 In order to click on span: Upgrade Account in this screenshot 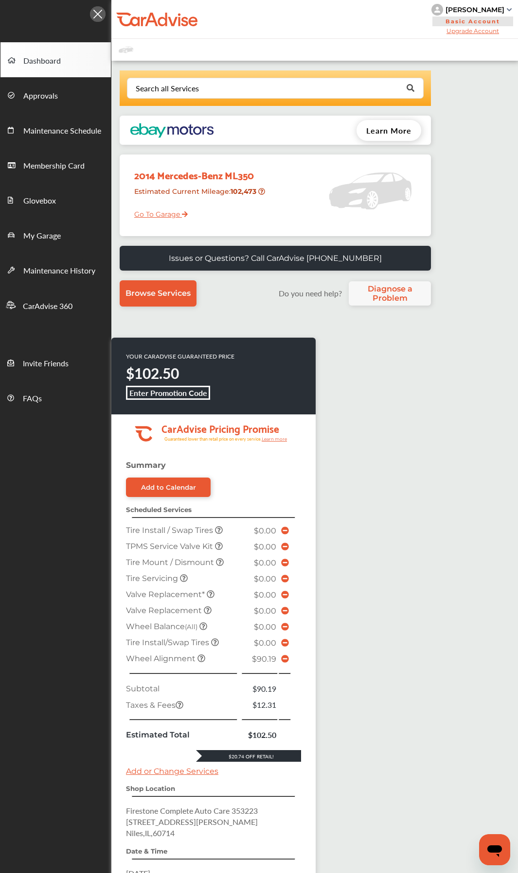, I will do `click(472, 31)`.